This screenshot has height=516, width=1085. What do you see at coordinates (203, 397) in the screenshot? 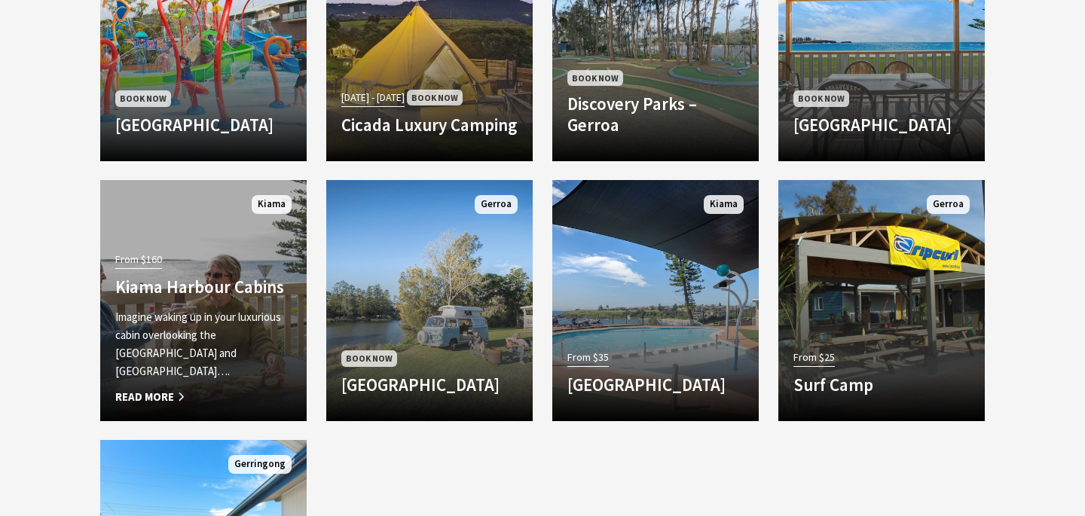
I see `span: Read More` at bounding box center [203, 397].